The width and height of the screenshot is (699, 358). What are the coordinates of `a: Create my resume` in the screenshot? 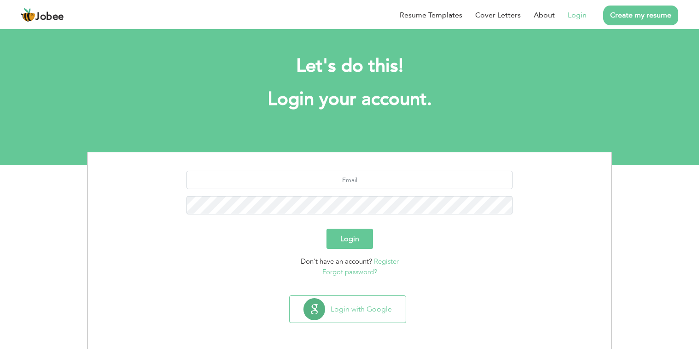 It's located at (640, 15).